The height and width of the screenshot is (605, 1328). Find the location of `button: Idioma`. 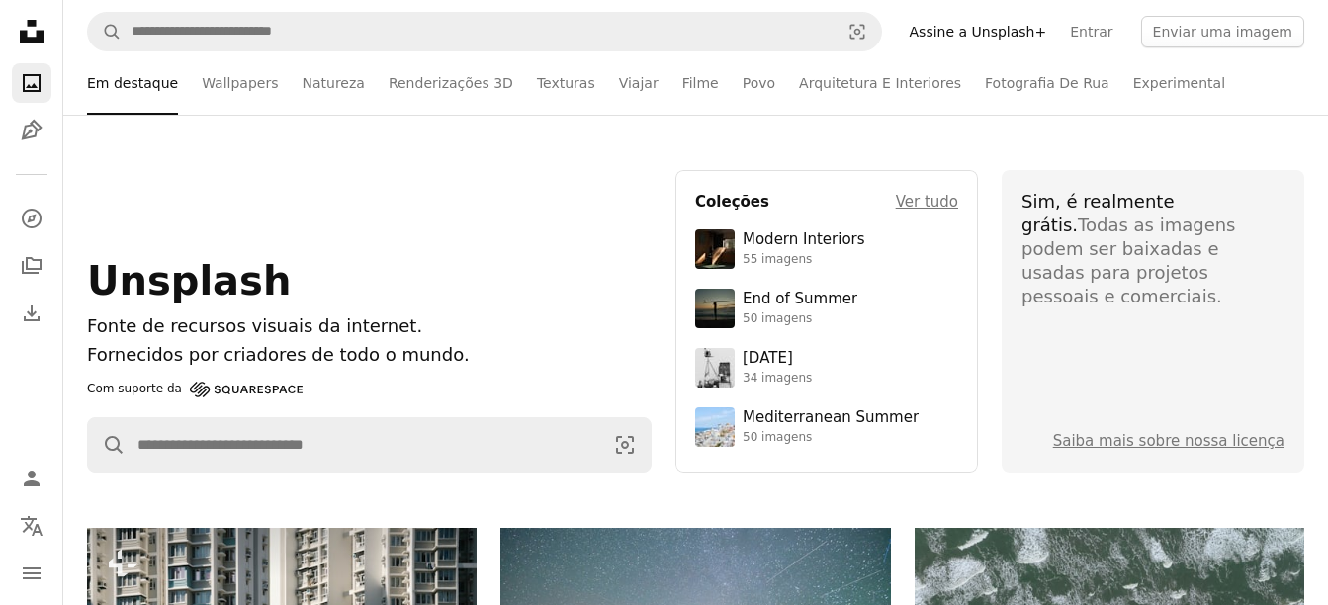

button: Idioma is located at coordinates (32, 526).